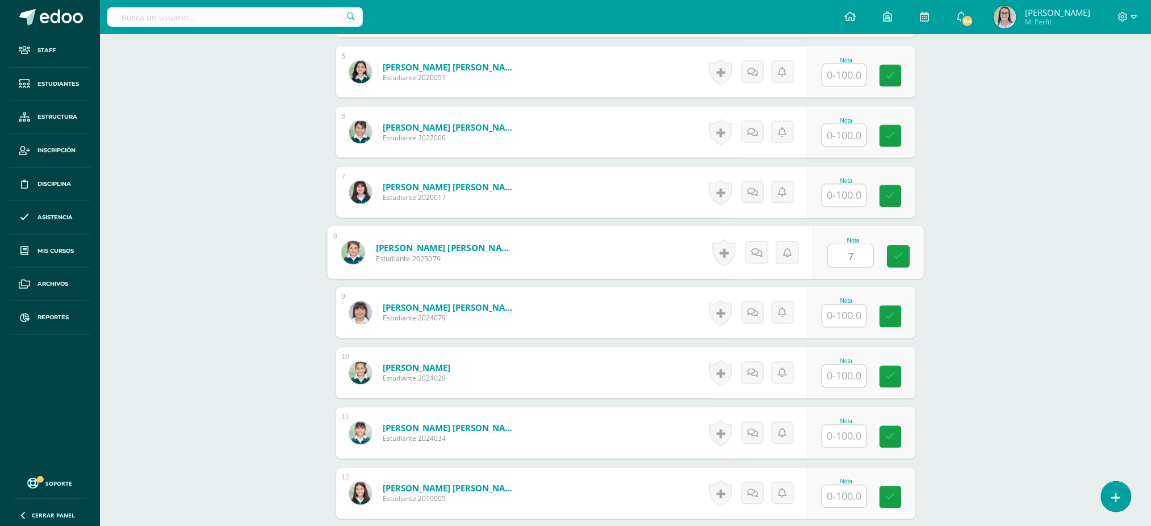 This screenshot has width=1151, height=526. Describe the element at coordinates (53, 318) in the screenshot. I see `span: Reportes` at that location.